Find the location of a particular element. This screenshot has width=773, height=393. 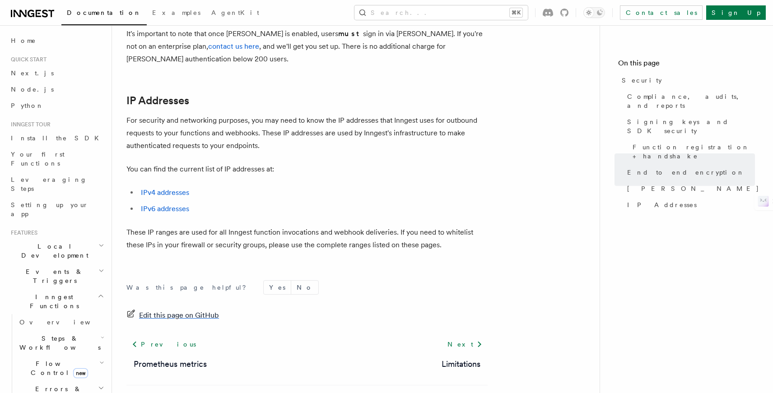

p: You can find the current list of IP addresses at: is located at coordinates (307, 169).